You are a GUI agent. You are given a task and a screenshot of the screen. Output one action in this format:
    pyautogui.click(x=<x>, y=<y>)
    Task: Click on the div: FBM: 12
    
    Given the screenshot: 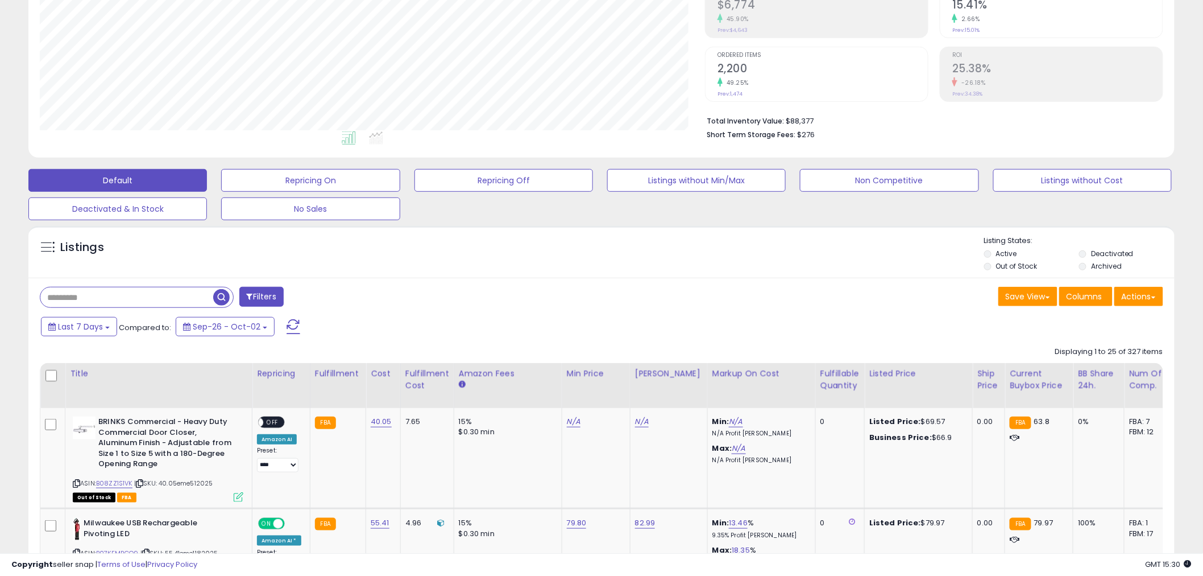 What is the action you would take?
    pyautogui.click(x=1148, y=432)
    